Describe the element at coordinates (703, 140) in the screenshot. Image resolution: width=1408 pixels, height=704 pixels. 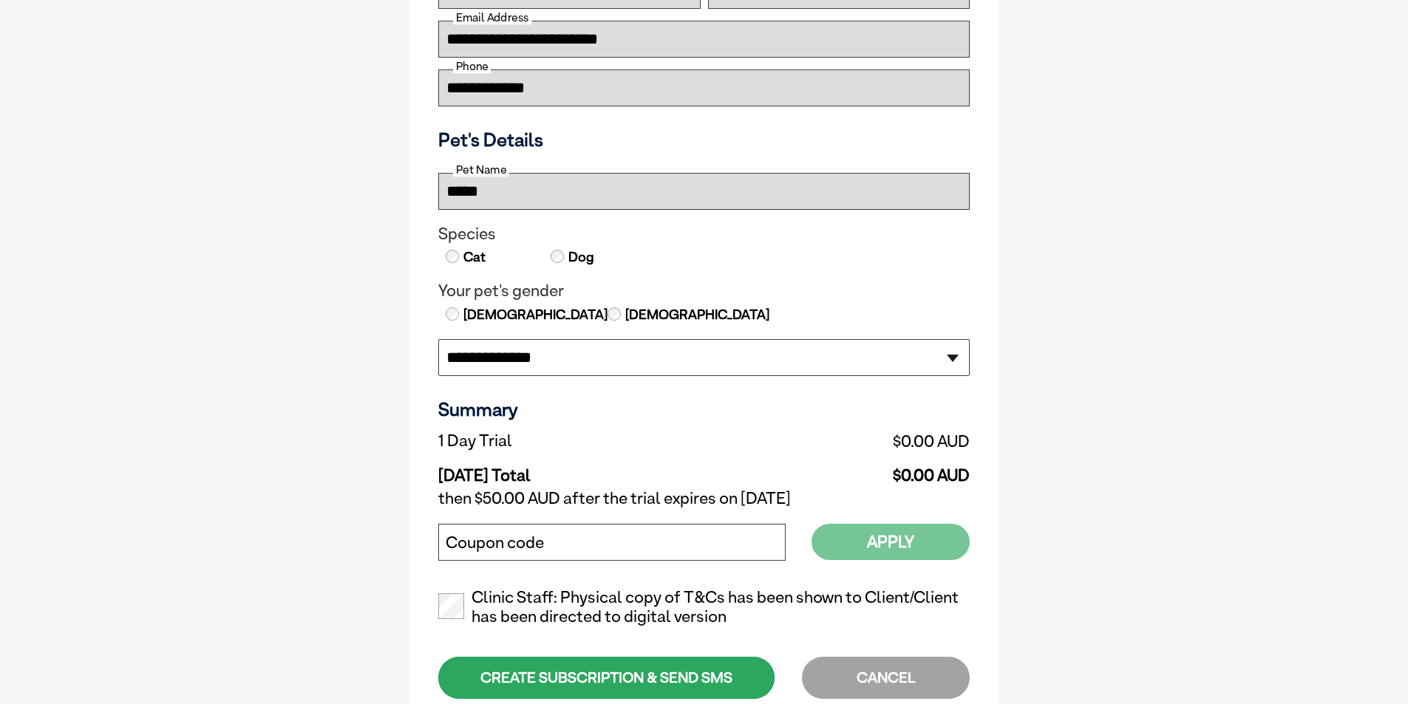
I see `h3: Pet's Details` at that location.